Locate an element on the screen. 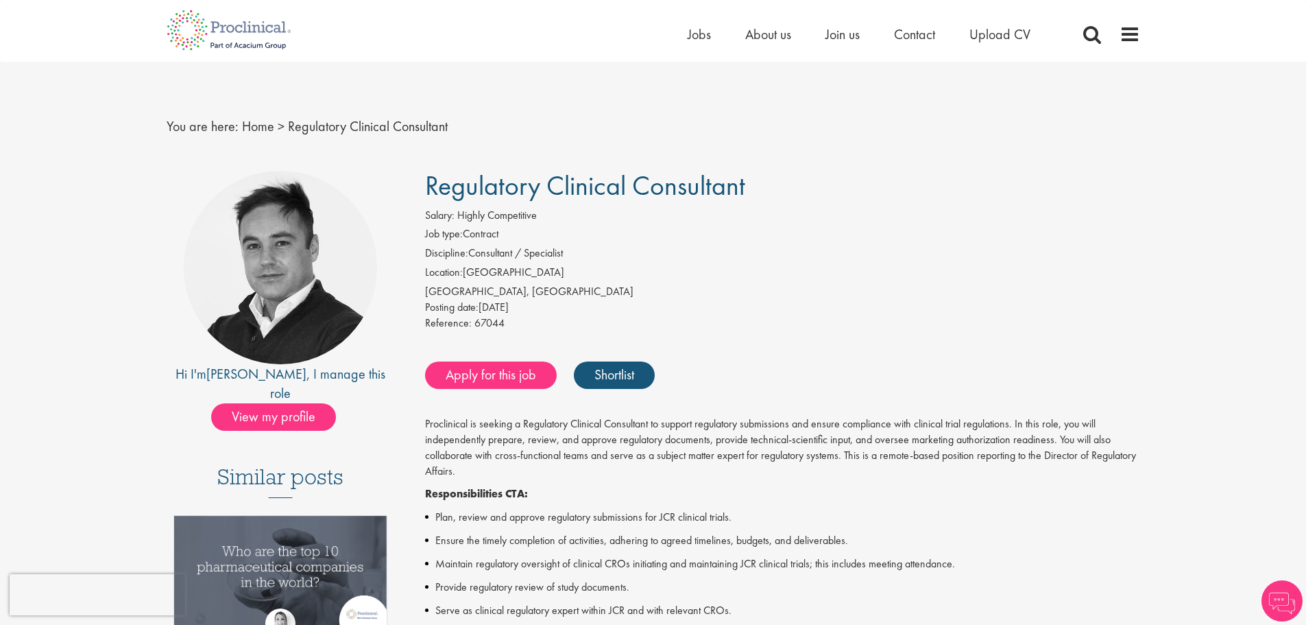 The width and height of the screenshot is (1306, 625). a: About us is located at coordinates (768, 34).